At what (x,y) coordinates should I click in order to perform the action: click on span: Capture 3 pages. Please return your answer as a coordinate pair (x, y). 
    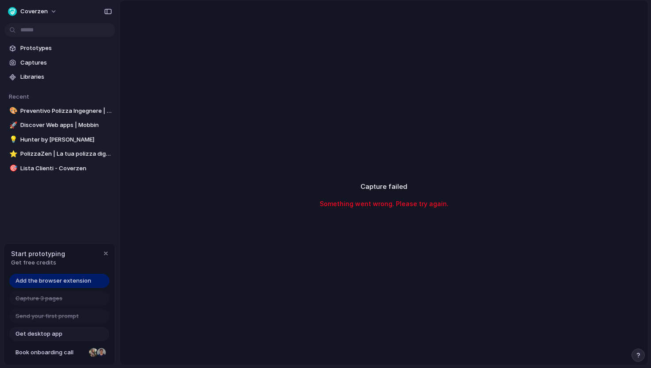
    Looking at the image, I should click on (39, 299).